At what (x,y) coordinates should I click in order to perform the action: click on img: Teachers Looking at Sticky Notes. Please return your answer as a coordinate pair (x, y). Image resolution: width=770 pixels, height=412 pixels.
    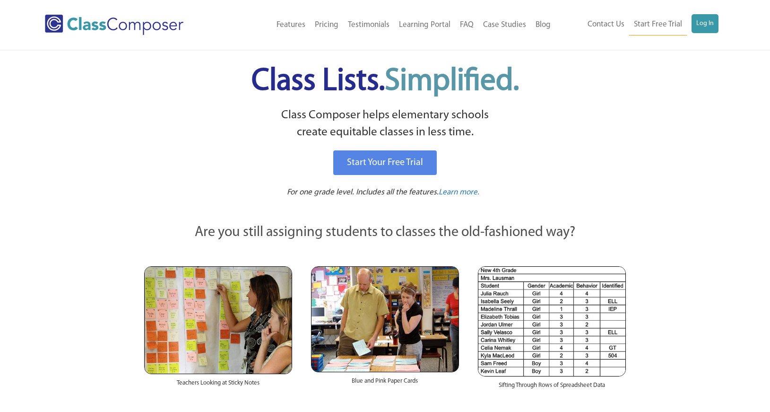
    Looking at the image, I should click on (218, 320).